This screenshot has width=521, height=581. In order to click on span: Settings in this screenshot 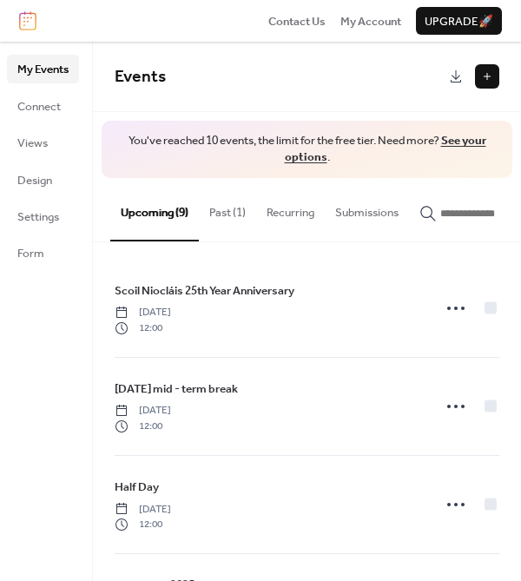, I will do `click(38, 217)`.